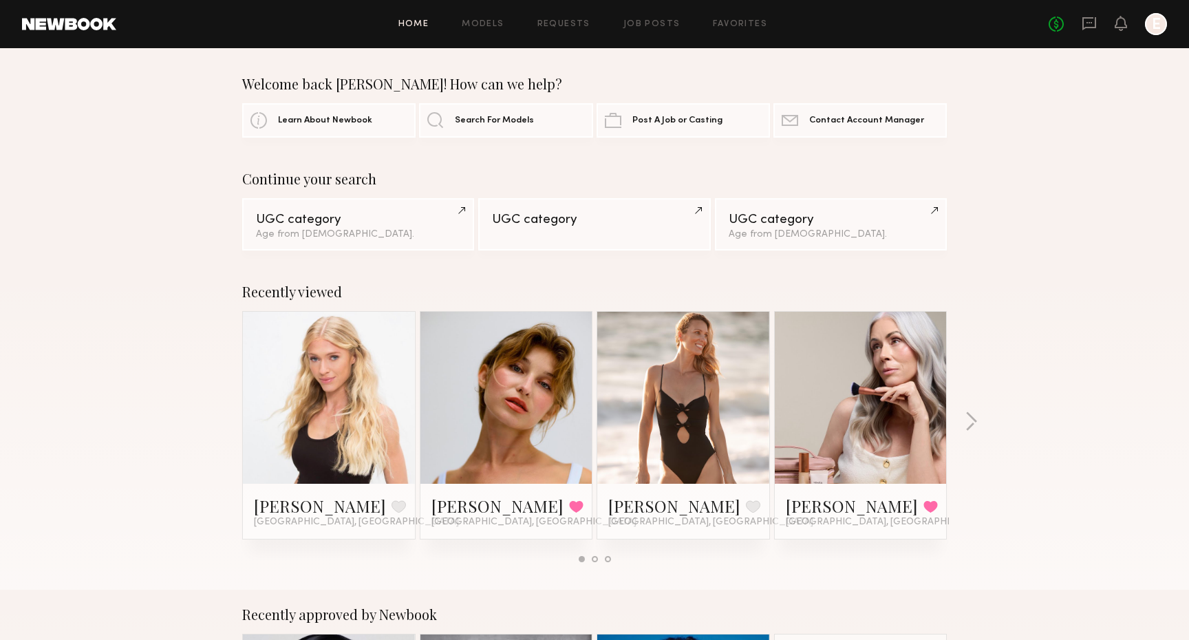 The height and width of the screenshot is (640, 1189). Describe the element at coordinates (866, 120) in the screenshot. I see `span: Contact Account Manager` at that location.